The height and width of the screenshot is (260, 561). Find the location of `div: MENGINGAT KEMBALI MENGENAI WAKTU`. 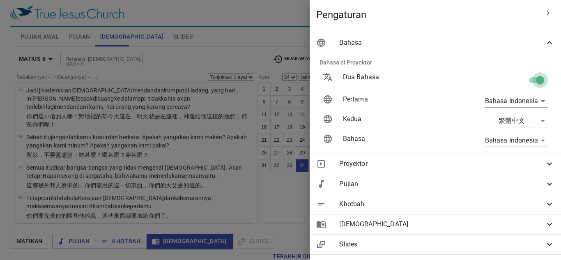

div: MENGINGAT KEMBALI MENGENAI WAKTU is located at coordinates (62, 33).